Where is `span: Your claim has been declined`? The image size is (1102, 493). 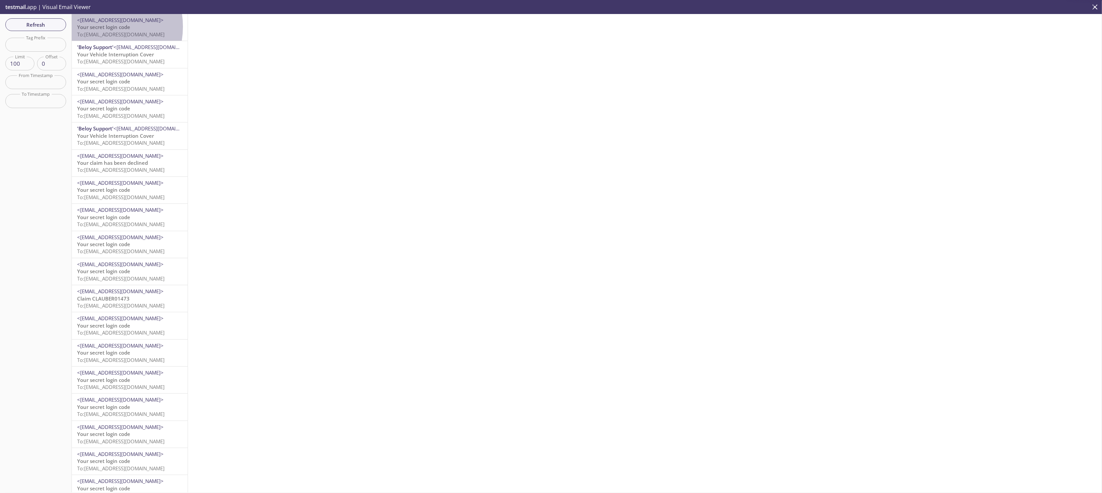 span: Your claim has been declined is located at coordinates (113, 163).